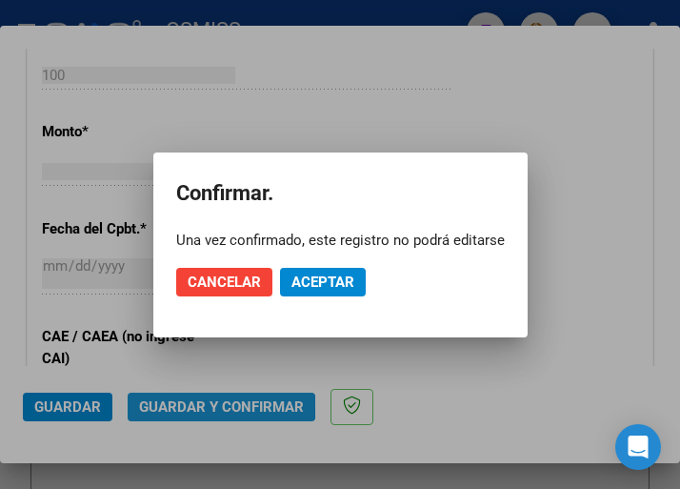 Image resolution: width=680 pixels, height=489 pixels. Describe the element at coordinates (340, 240) in the screenshot. I see `div: Una vez confirmado, este registro no podrá editarse` at that location.